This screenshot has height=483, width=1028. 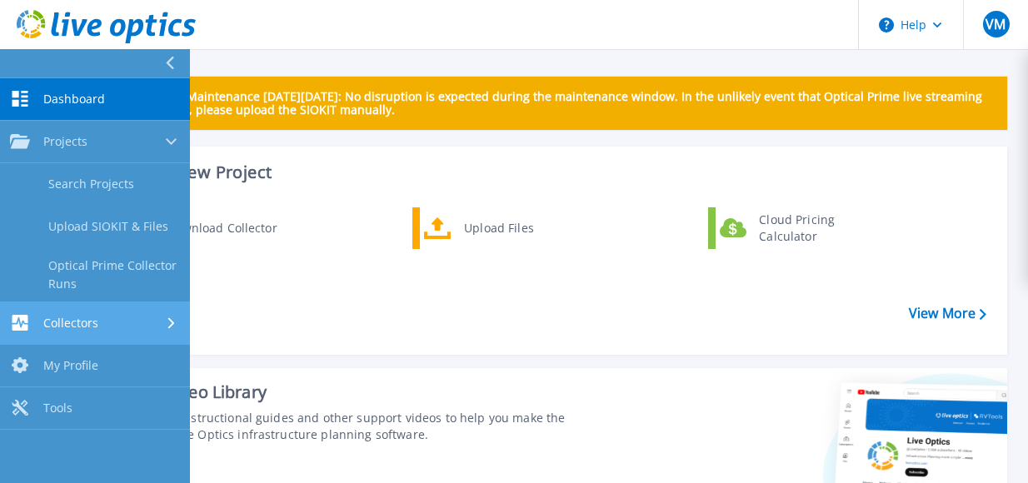 I want to click on div: Support Video Library, so click(x=338, y=393).